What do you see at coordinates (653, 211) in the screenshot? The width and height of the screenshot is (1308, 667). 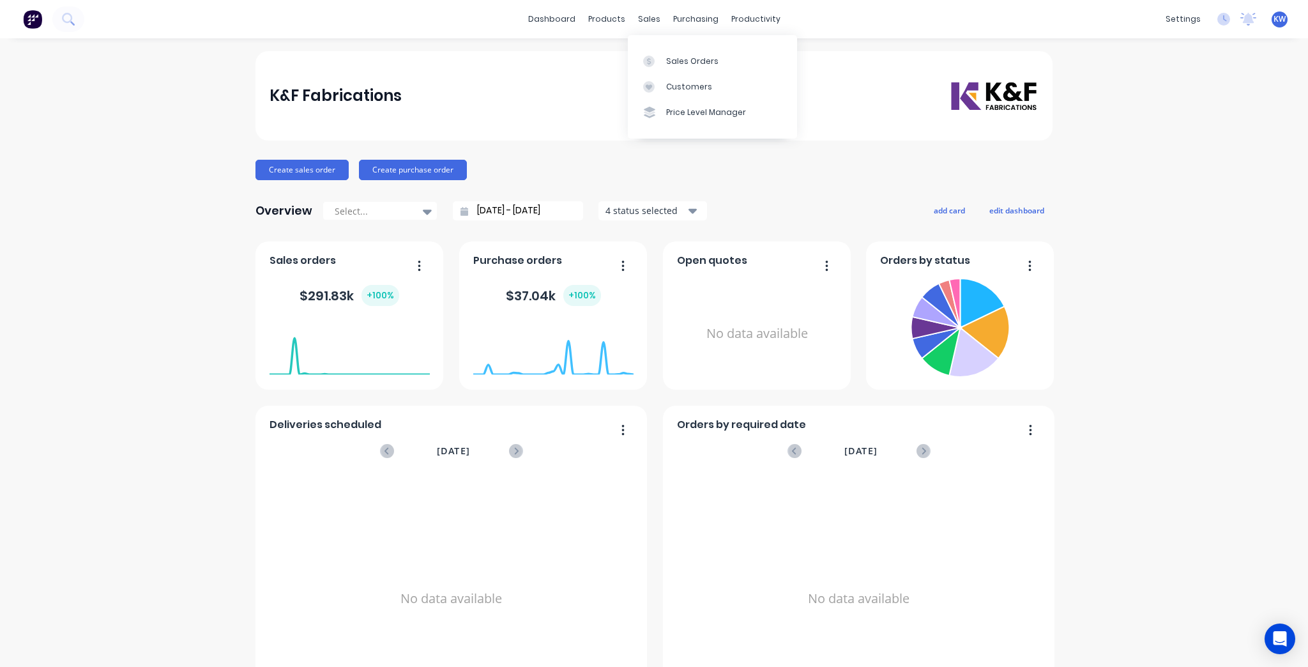 I see `button: 4 status selected` at bounding box center [653, 211].